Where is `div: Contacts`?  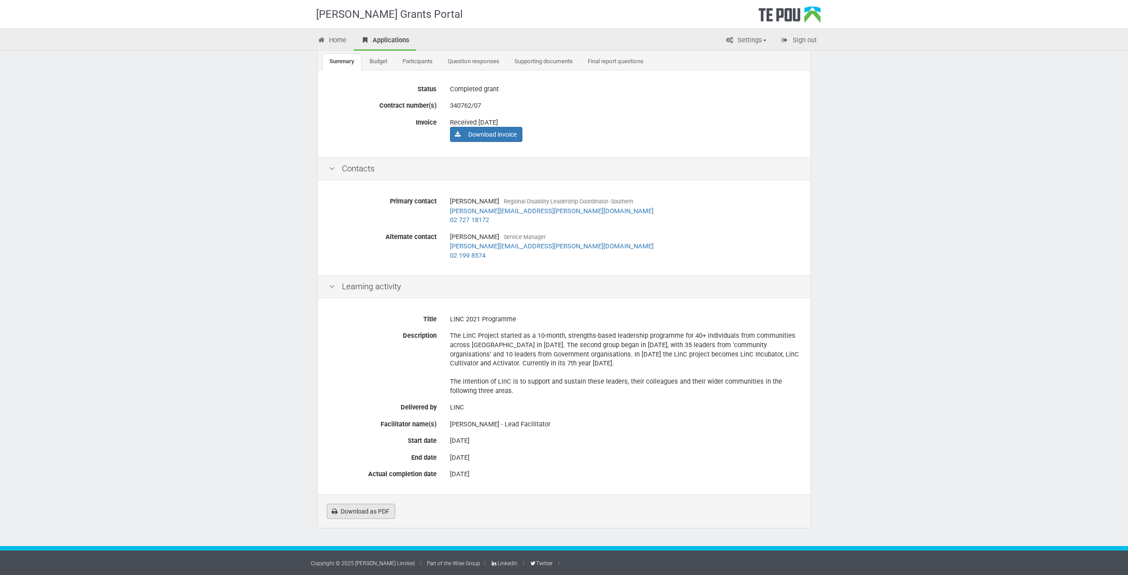
div: Contacts is located at coordinates (564, 169).